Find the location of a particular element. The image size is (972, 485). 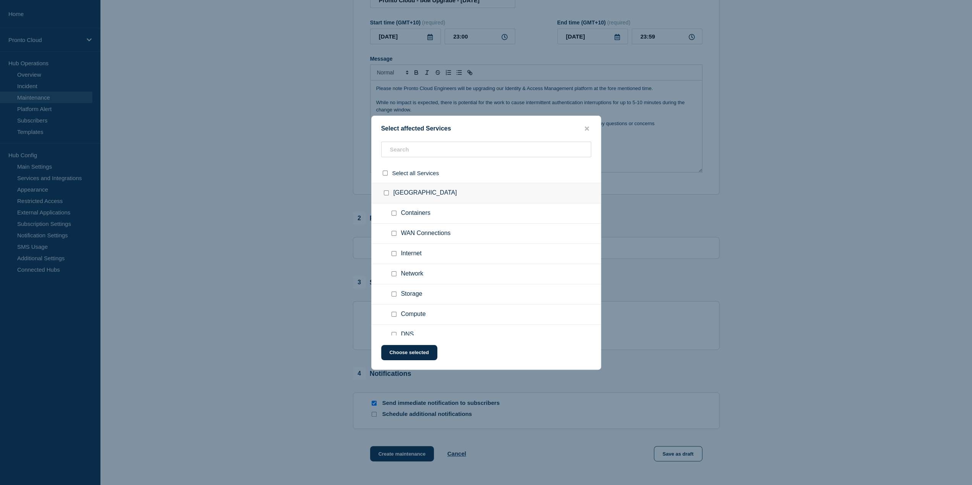

span: Containers is located at coordinates (415, 213).